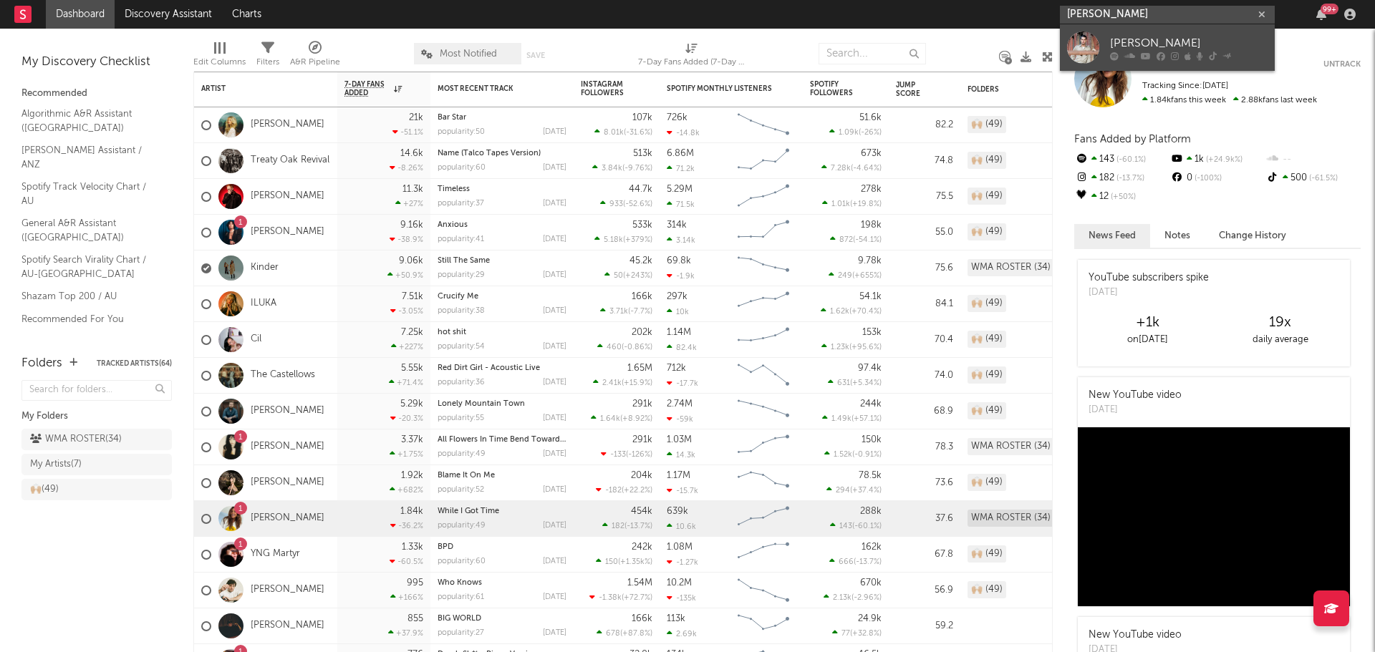 This screenshot has height=652, width=1375. What do you see at coordinates (866, 455) in the screenshot?
I see `span: -0.91 %` at bounding box center [866, 455].